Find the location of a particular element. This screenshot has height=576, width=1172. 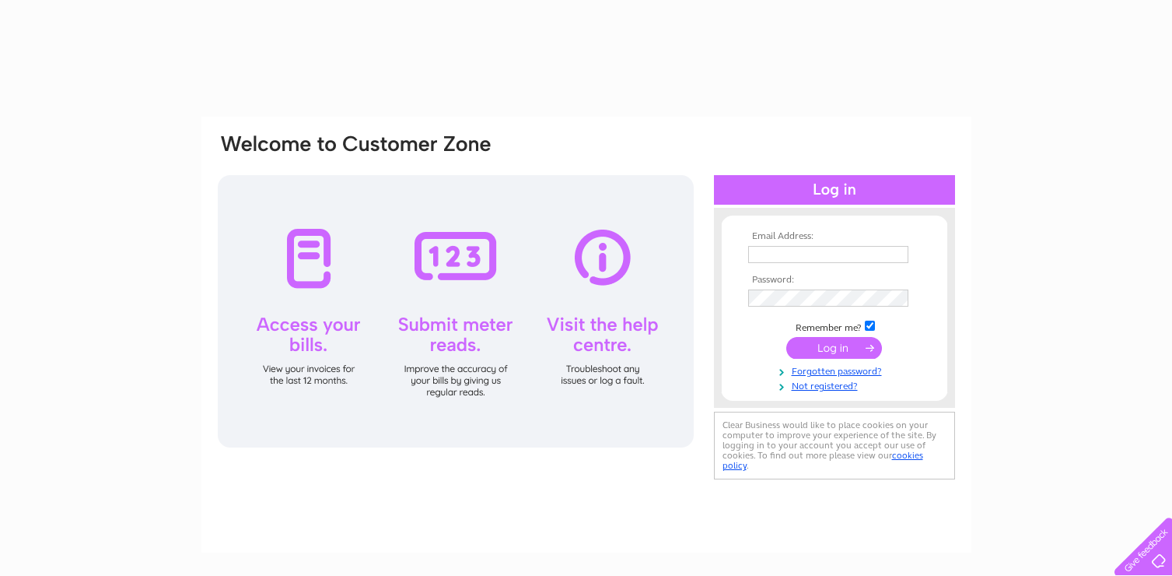

div: Clear Business would like to place cookies on your computer to improve your experience of the sit... is located at coordinates (835, 445).